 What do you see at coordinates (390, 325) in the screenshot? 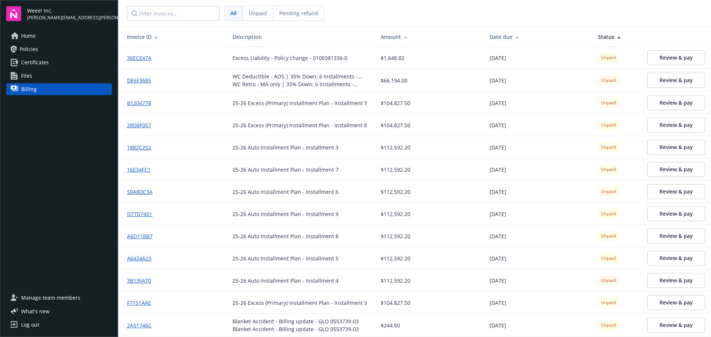
I see `span: $244.50` at bounding box center [390, 325].